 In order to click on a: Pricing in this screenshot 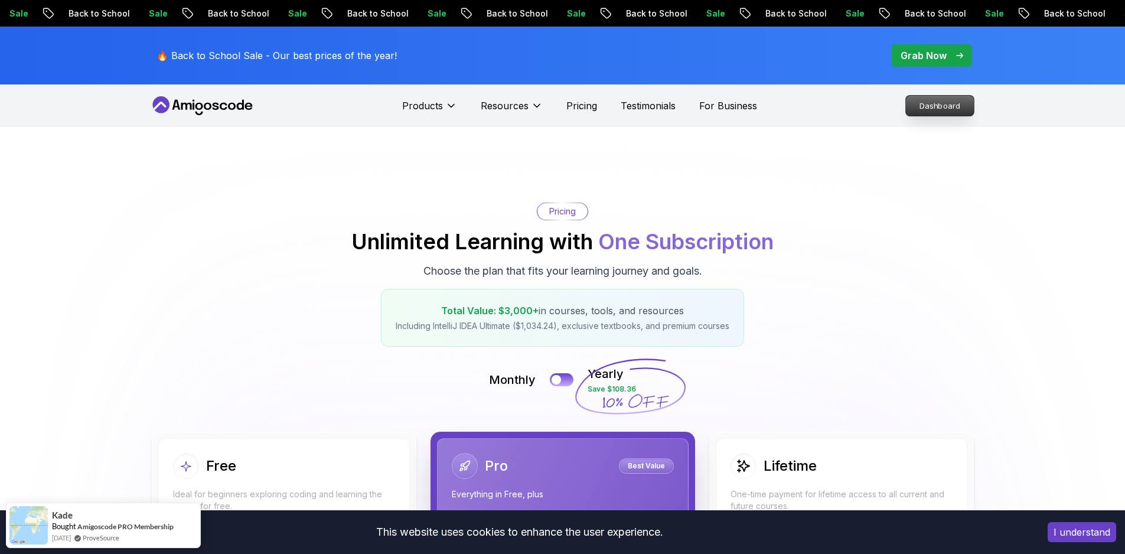, I will do `click(582, 106)`.